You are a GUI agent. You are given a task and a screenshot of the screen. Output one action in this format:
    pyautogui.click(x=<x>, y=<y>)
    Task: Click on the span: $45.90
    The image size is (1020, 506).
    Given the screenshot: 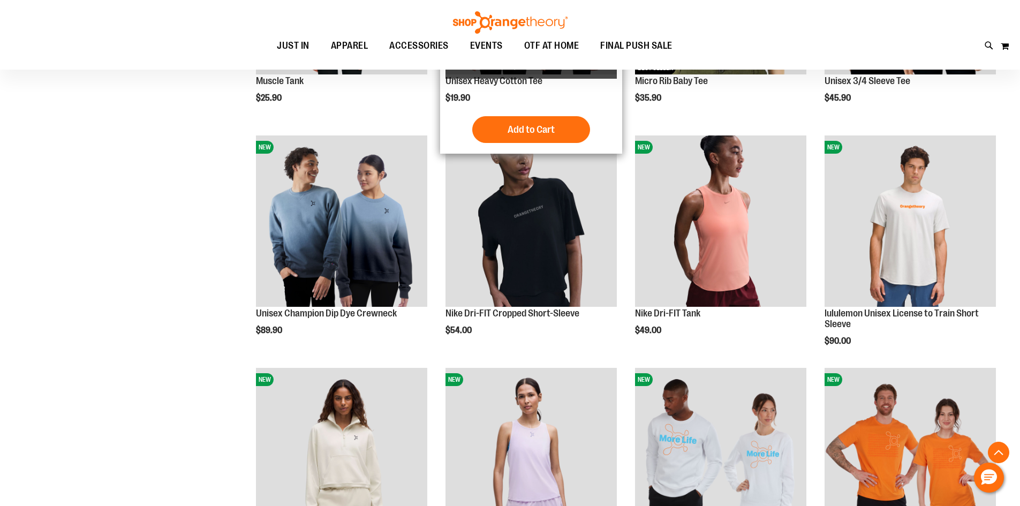 What is the action you would take?
    pyautogui.click(x=838, y=98)
    